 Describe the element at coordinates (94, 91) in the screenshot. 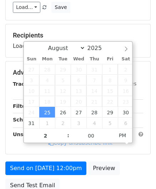

I see `span: August 14, 2025` at that location.